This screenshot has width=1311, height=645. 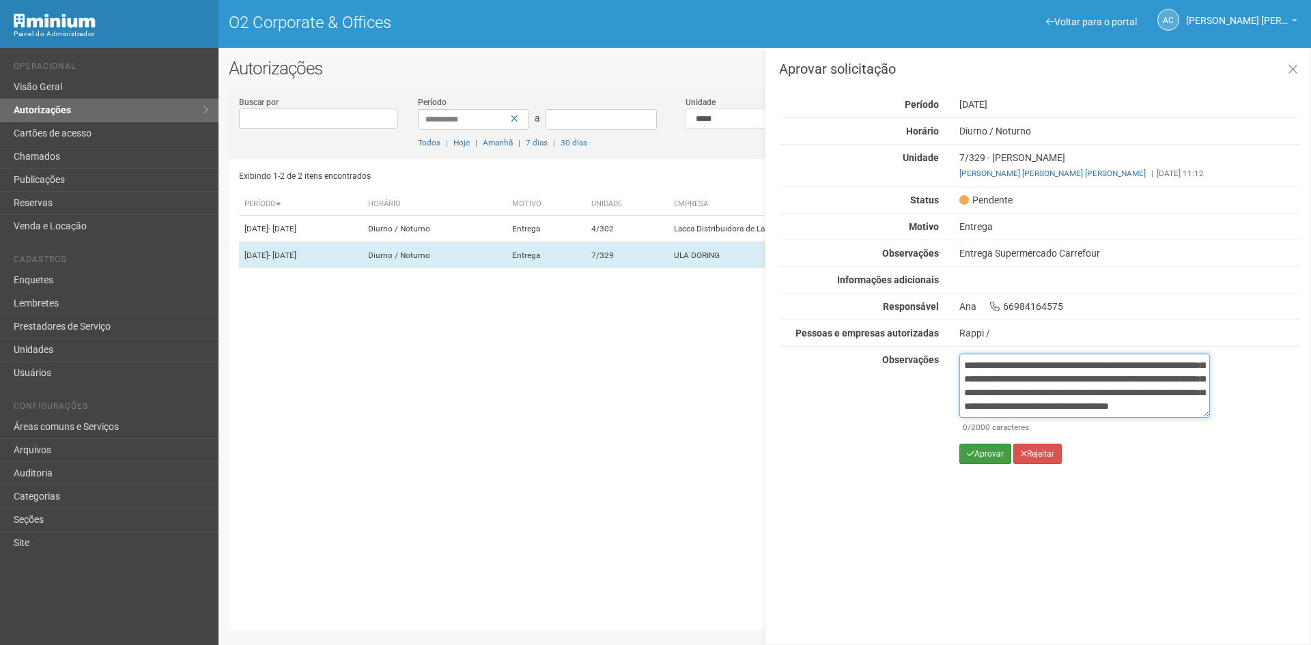 What do you see at coordinates (538, 118) in the screenshot?
I see `span: a` at bounding box center [538, 118].